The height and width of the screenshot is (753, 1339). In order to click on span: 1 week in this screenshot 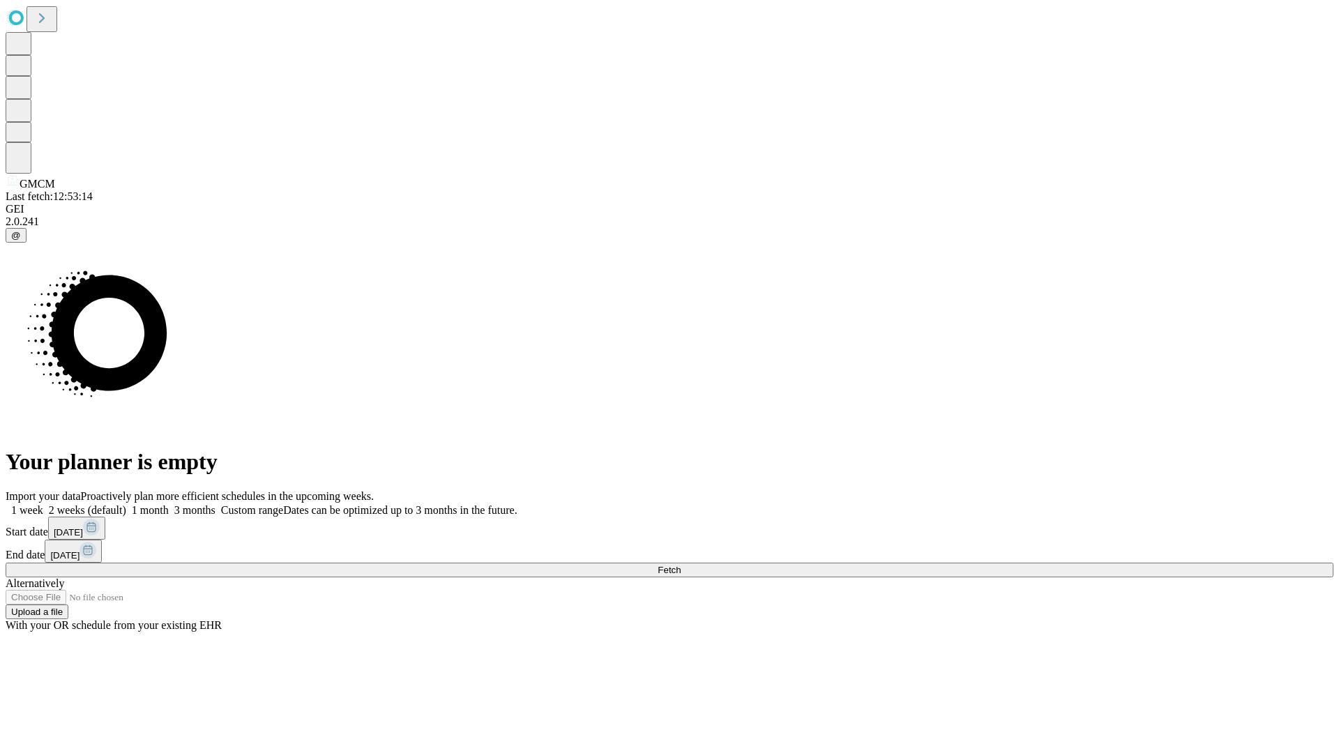, I will do `click(27, 510)`.